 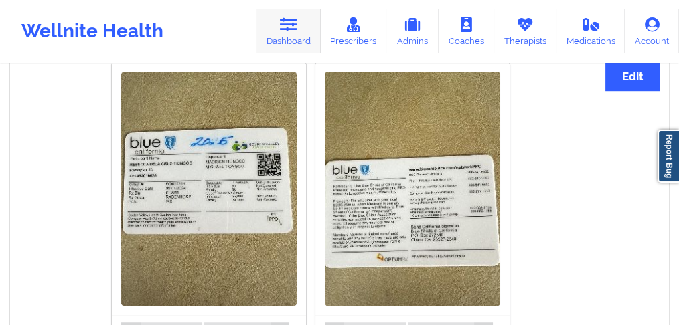 What do you see at coordinates (651, 31) in the screenshot?
I see `a: Account` at bounding box center [651, 31].